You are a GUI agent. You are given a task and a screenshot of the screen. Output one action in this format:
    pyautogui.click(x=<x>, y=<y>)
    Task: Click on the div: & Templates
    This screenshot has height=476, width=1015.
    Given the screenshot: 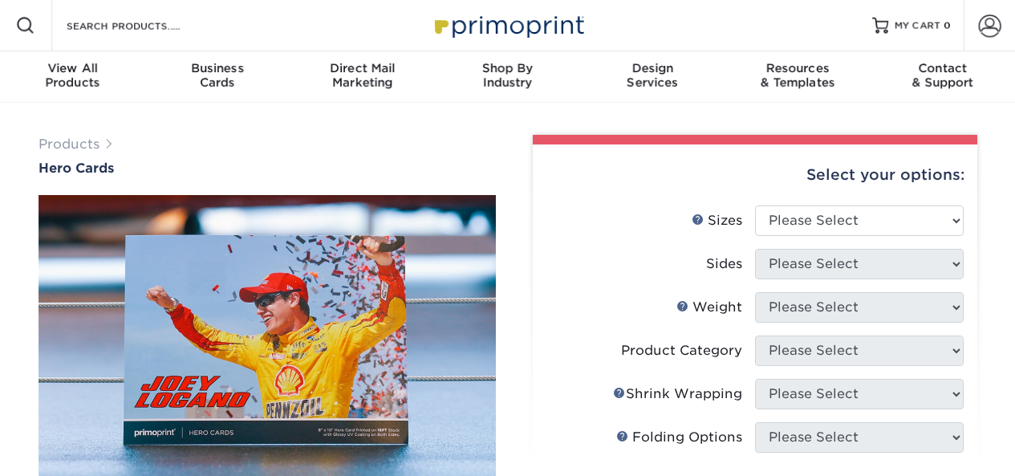 What is the action you would take?
    pyautogui.click(x=797, y=75)
    